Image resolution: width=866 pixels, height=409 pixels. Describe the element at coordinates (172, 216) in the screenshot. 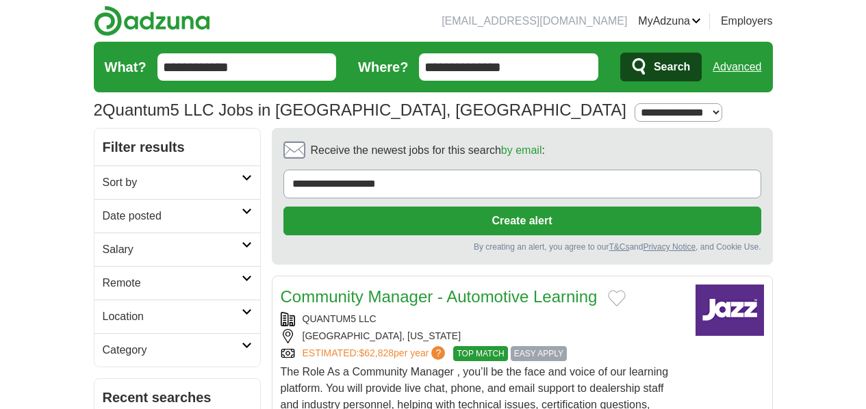

I see `h2: Date posted` at that location.